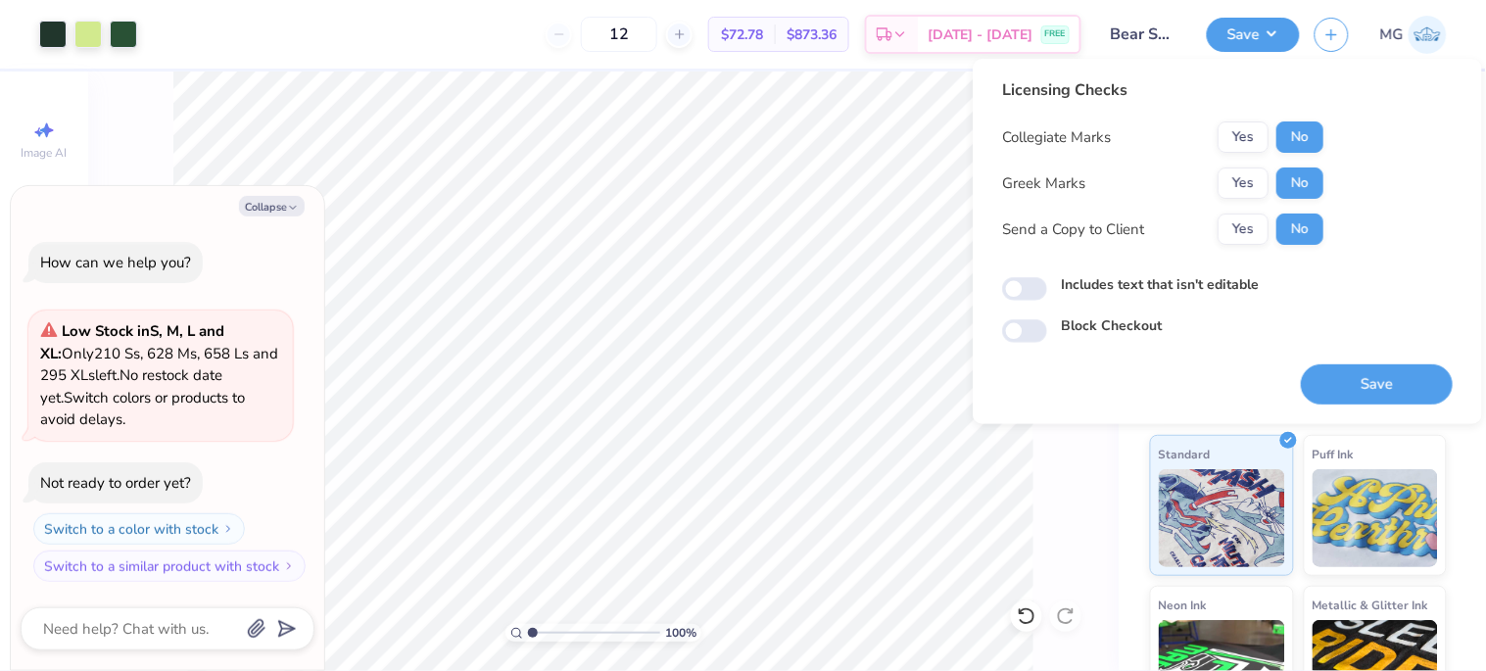 The height and width of the screenshot is (671, 1486). Describe the element at coordinates (132, 342) in the screenshot. I see `strong: Low Stock in S, M, L and XL :` at that location.